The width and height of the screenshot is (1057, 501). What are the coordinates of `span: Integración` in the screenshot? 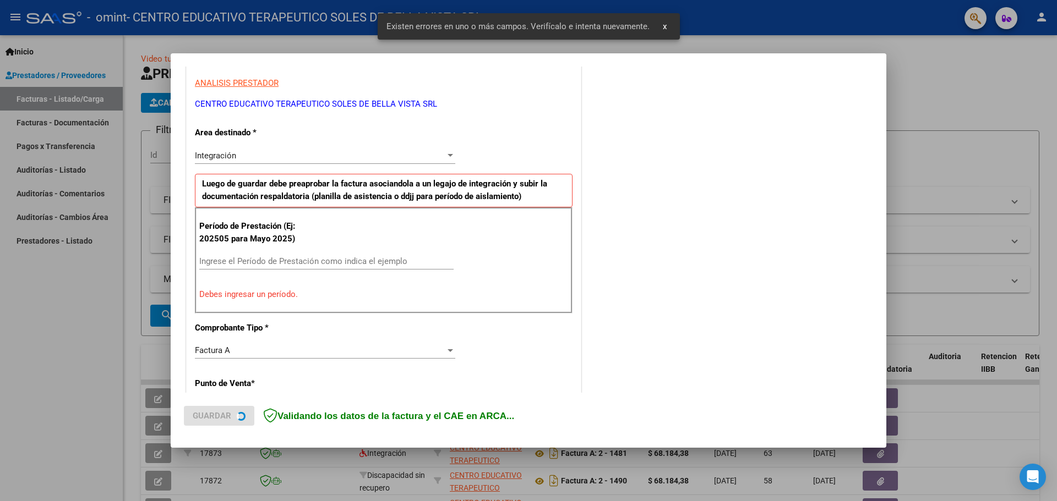 It's located at (215, 156).